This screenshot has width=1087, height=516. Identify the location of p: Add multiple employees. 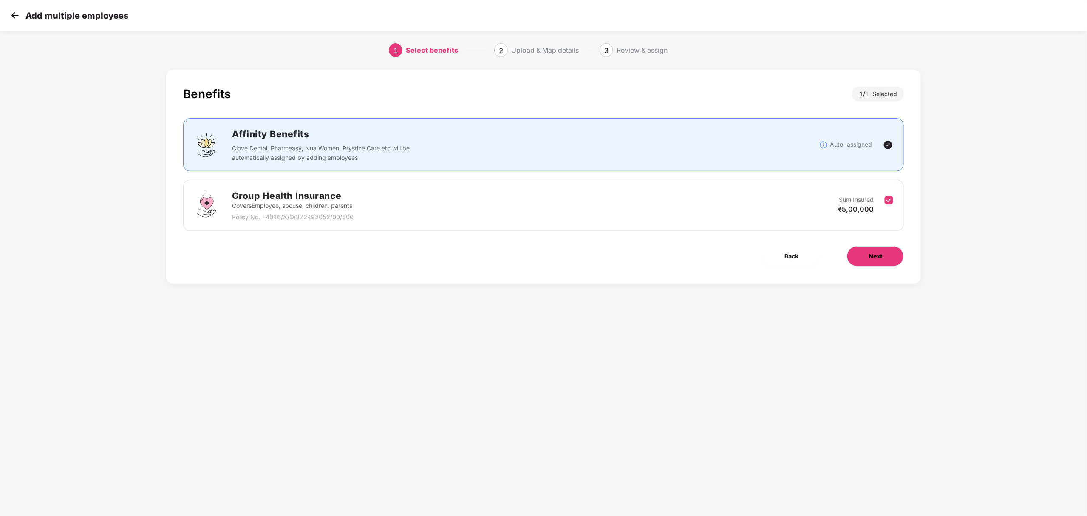
(77, 16).